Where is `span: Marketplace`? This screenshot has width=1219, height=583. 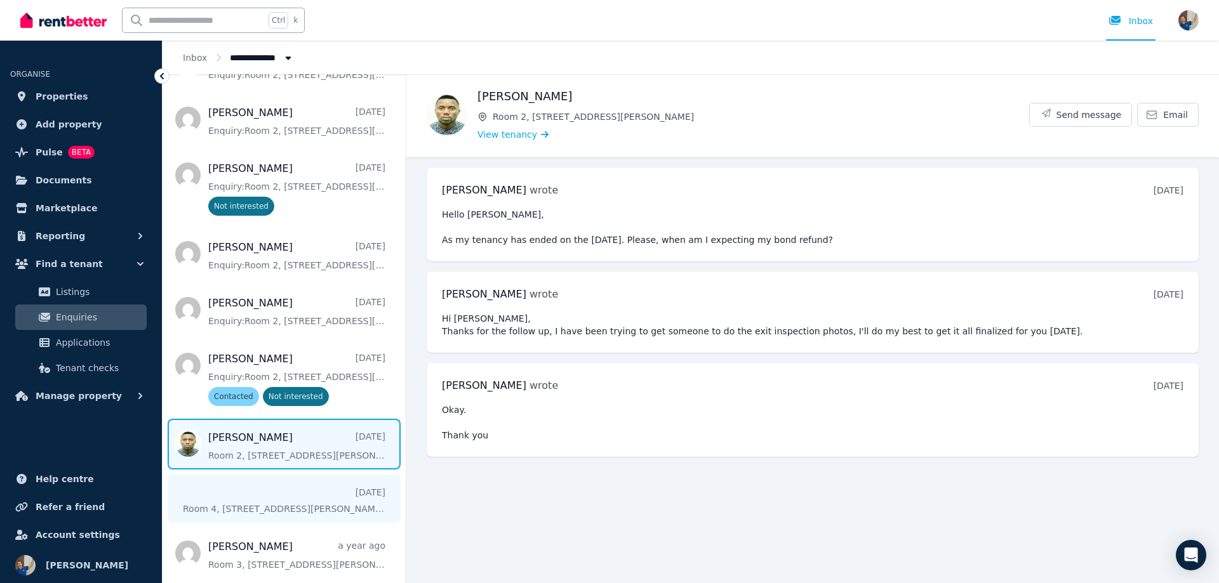
span: Marketplace is located at coordinates (66, 208).